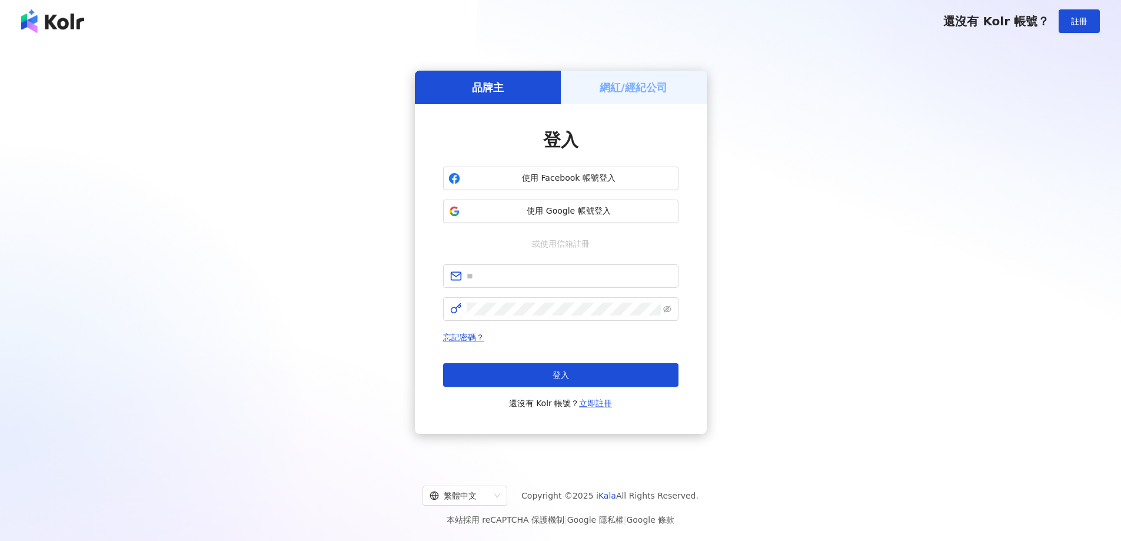 The height and width of the screenshot is (541, 1121). What do you see at coordinates (52, 21) in the screenshot?
I see `img: logo` at bounding box center [52, 21].